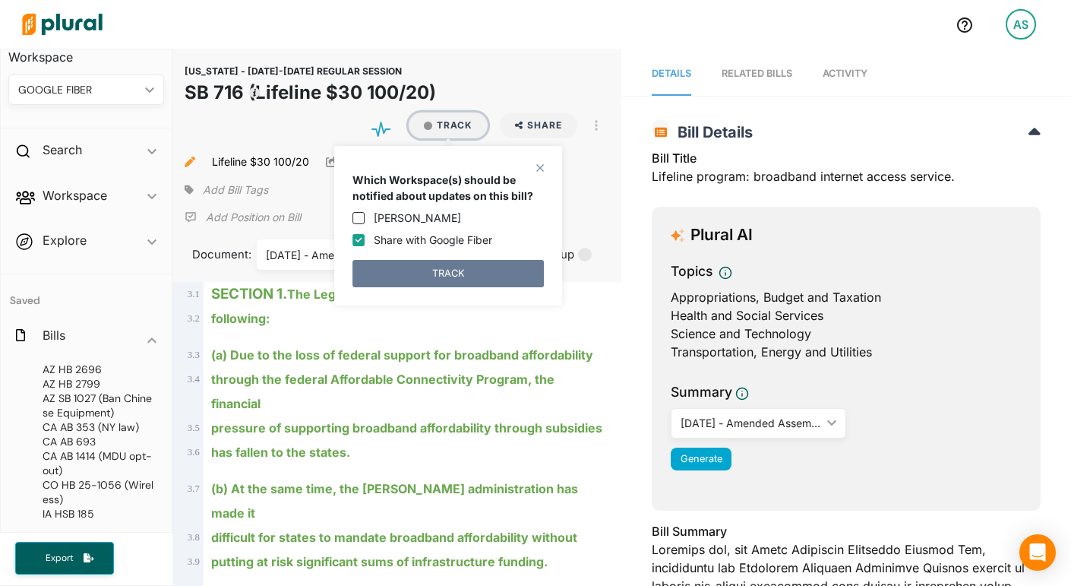 The width and height of the screenshot is (1071, 586). Describe the element at coordinates (97, 463) in the screenshot. I see `span: AB 1414 (MDU opt-out)` at that location.